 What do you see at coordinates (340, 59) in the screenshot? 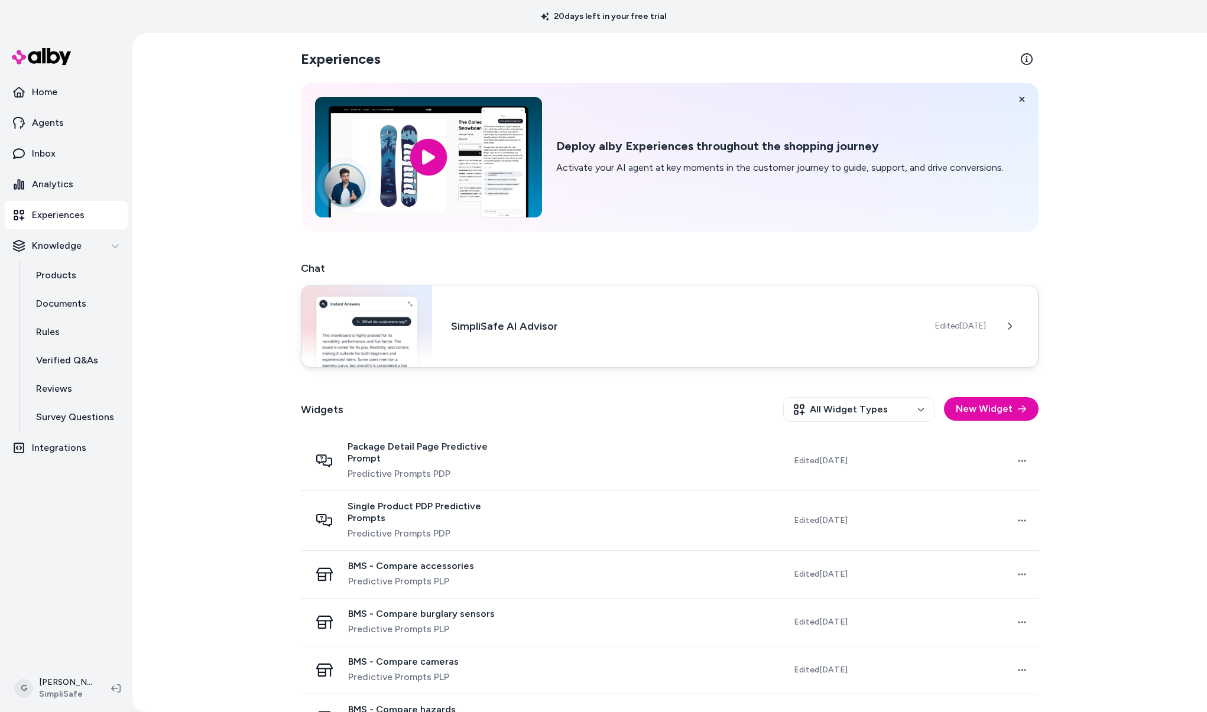
I see `h2: Experiences` at bounding box center [340, 59].